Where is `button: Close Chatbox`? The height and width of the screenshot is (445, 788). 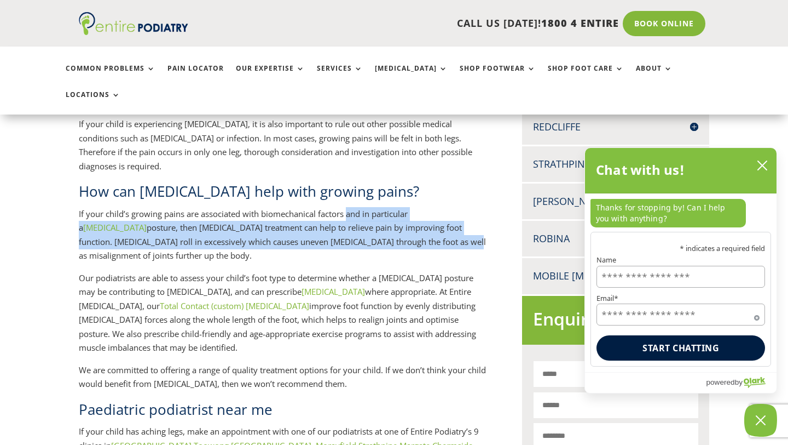
button: Close Chatbox is located at coordinates (761, 420).